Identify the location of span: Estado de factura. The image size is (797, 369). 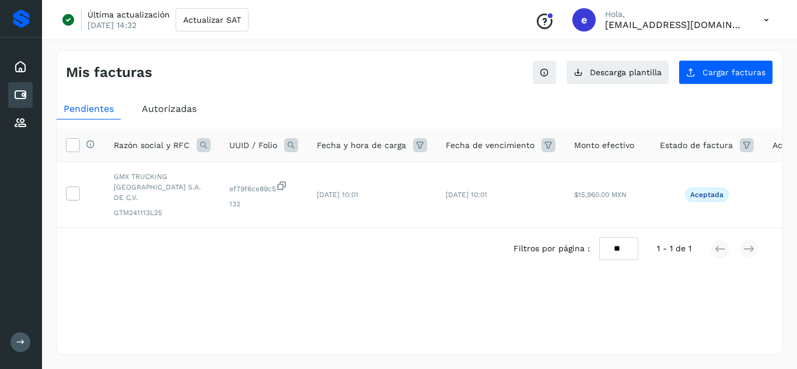
(696, 145).